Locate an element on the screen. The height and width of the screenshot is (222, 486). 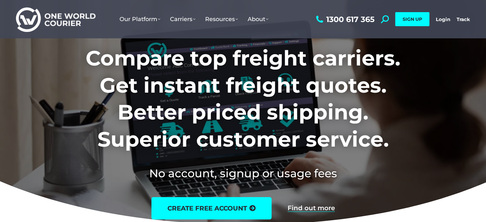
h1: Compare top freight carriers. Get instant freight quotes. Better priced shipping. Superior custom... is located at coordinates (243, 99).